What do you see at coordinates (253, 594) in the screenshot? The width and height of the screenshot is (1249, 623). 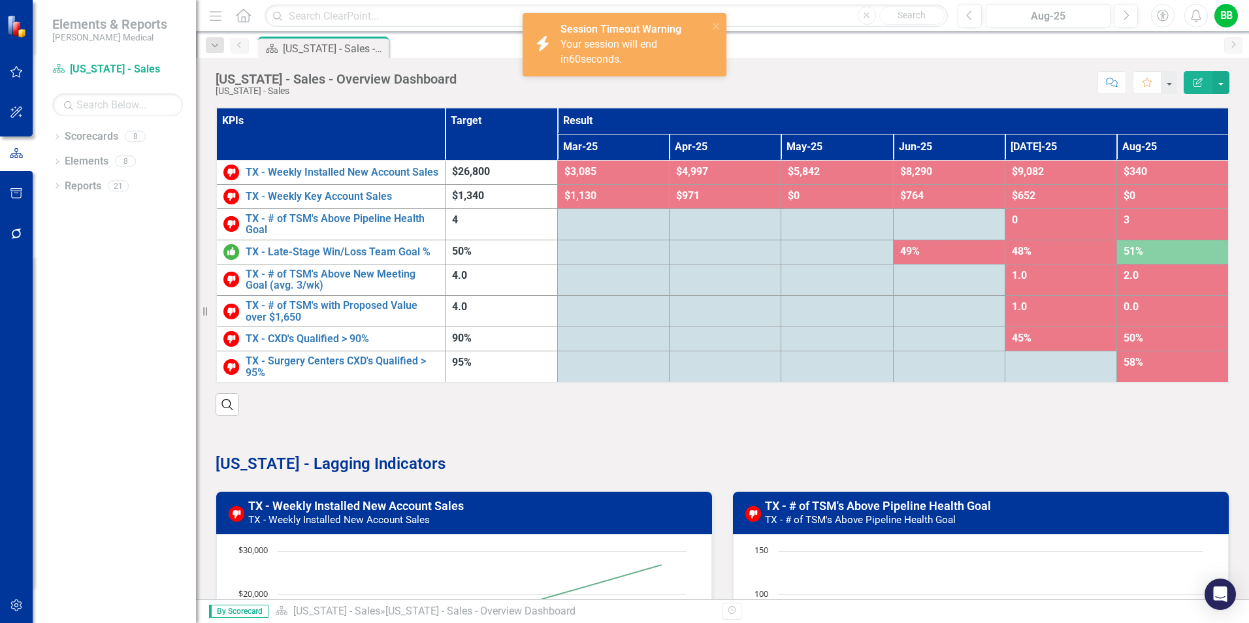 I see `text: $20,000` at bounding box center [253, 594].